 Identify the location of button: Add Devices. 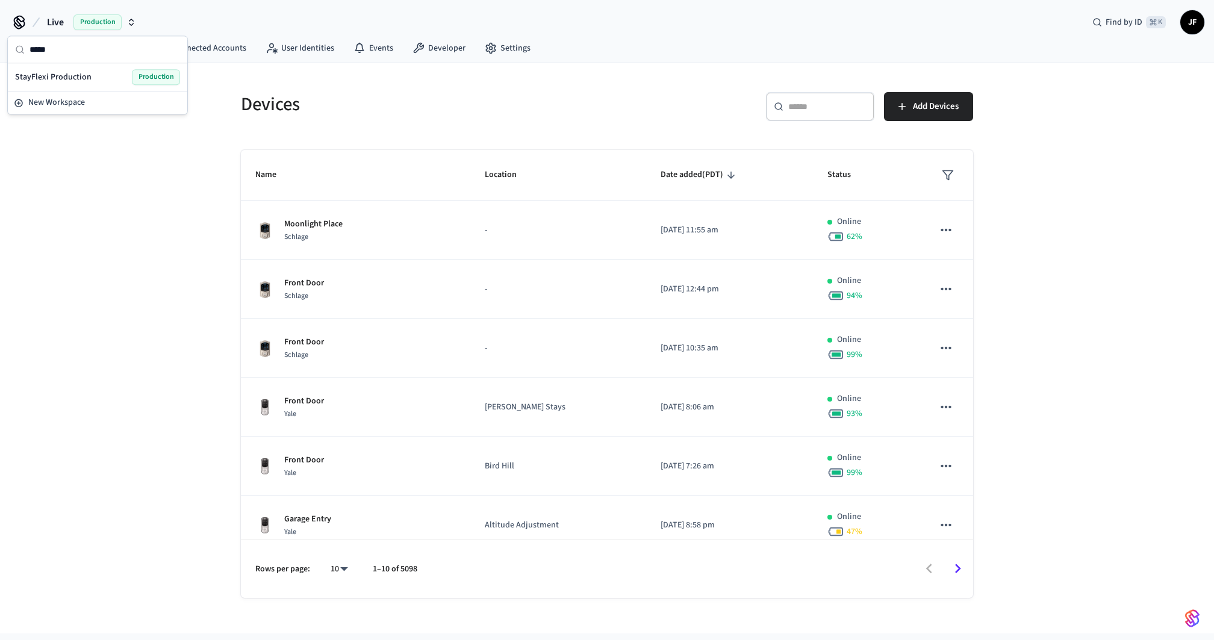
(929, 107).